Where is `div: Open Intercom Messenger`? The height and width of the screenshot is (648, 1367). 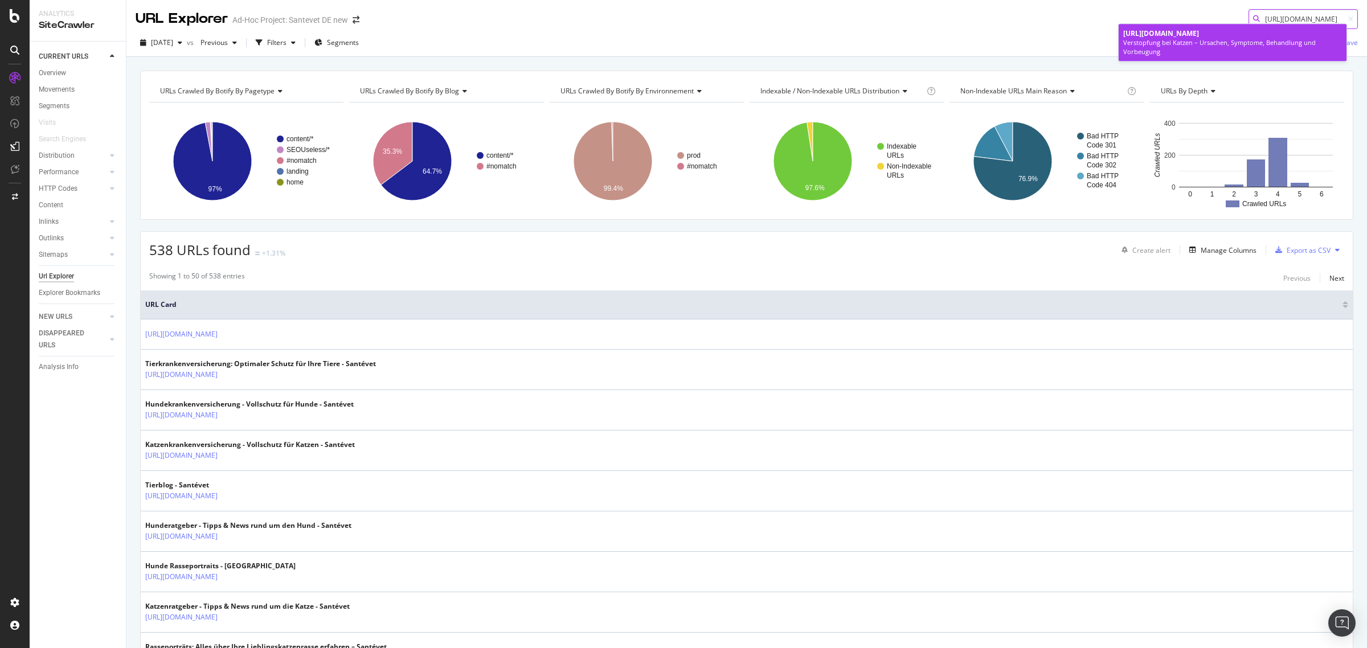
div: Open Intercom Messenger is located at coordinates (1342, 623).